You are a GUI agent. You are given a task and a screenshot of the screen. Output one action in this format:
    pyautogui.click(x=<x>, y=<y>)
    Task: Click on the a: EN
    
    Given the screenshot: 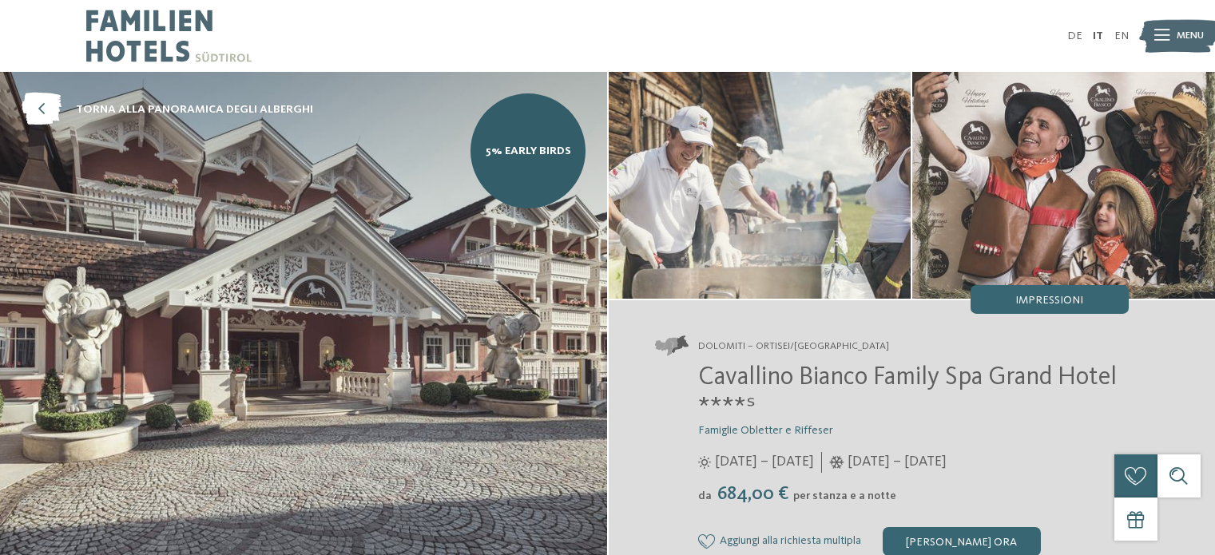 What is the action you would take?
    pyautogui.click(x=1121, y=36)
    